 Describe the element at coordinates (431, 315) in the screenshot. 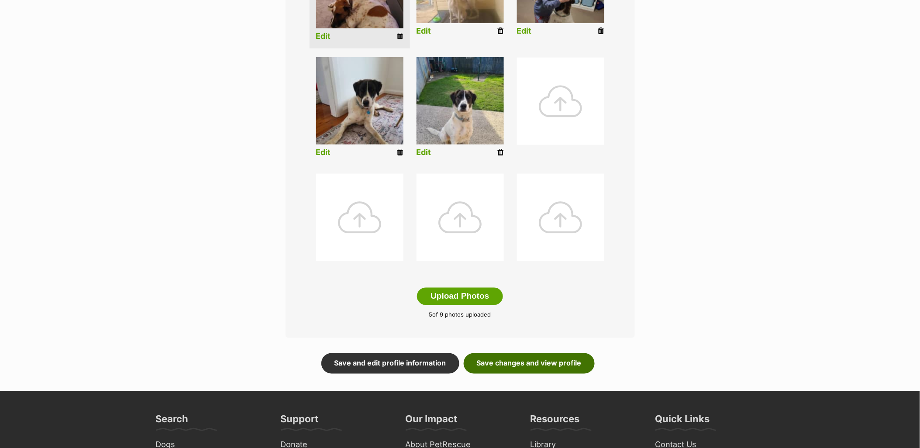

I see `span: 5` at that location.